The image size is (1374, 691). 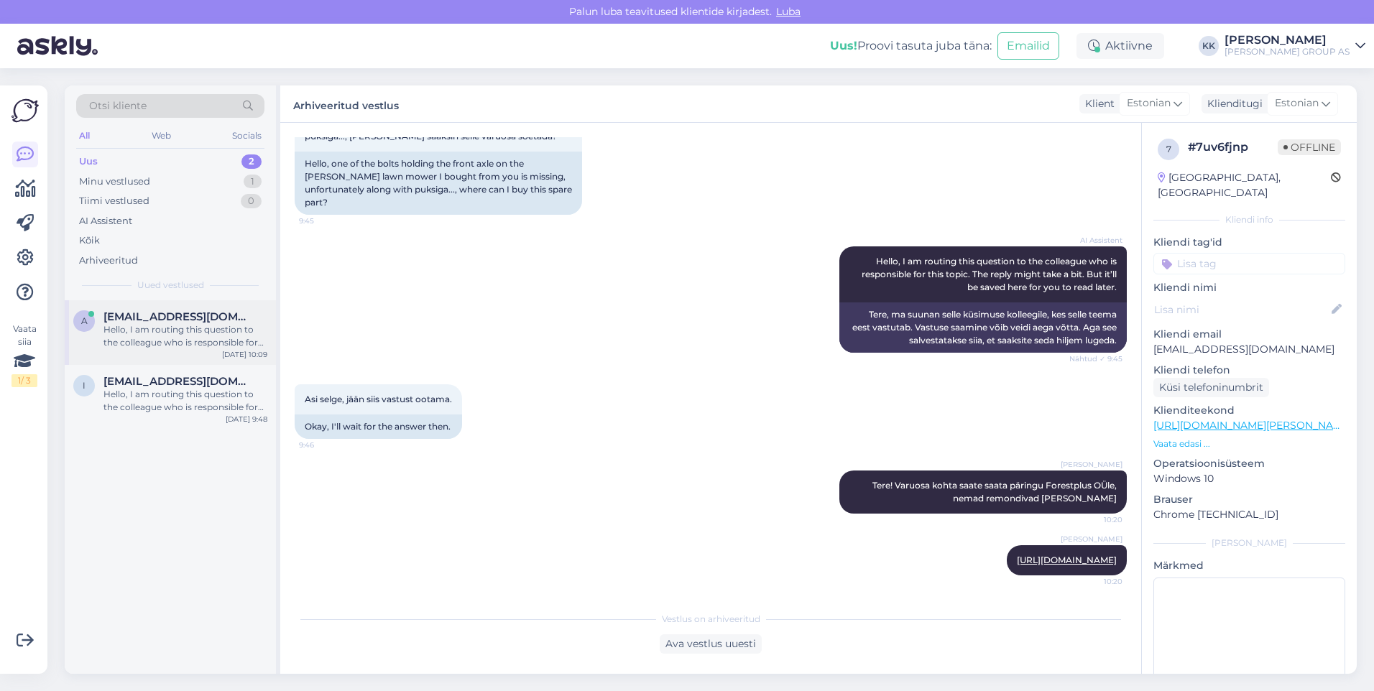 What do you see at coordinates (251, 201) in the screenshot?
I see `div: 0` at bounding box center [251, 201].